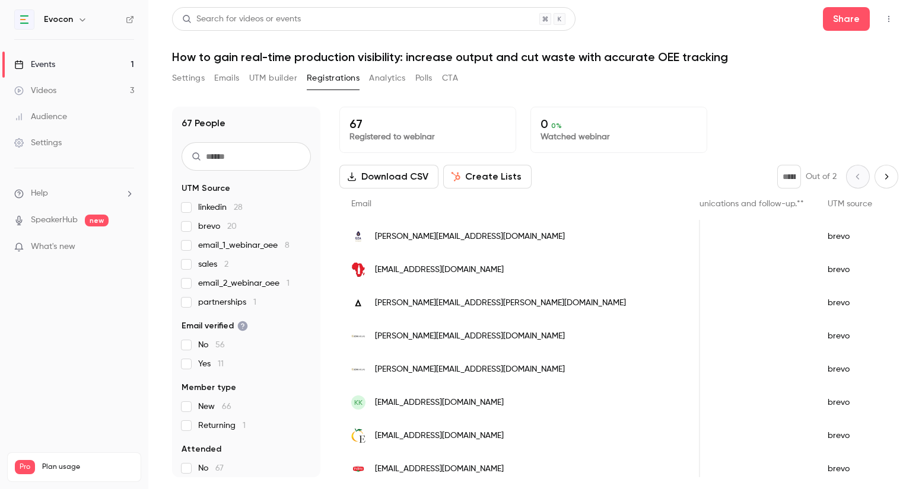 The height and width of the screenshot is (489, 922). Describe the element at coordinates (428, 137) in the screenshot. I see `p: Registered to webinar` at that location.